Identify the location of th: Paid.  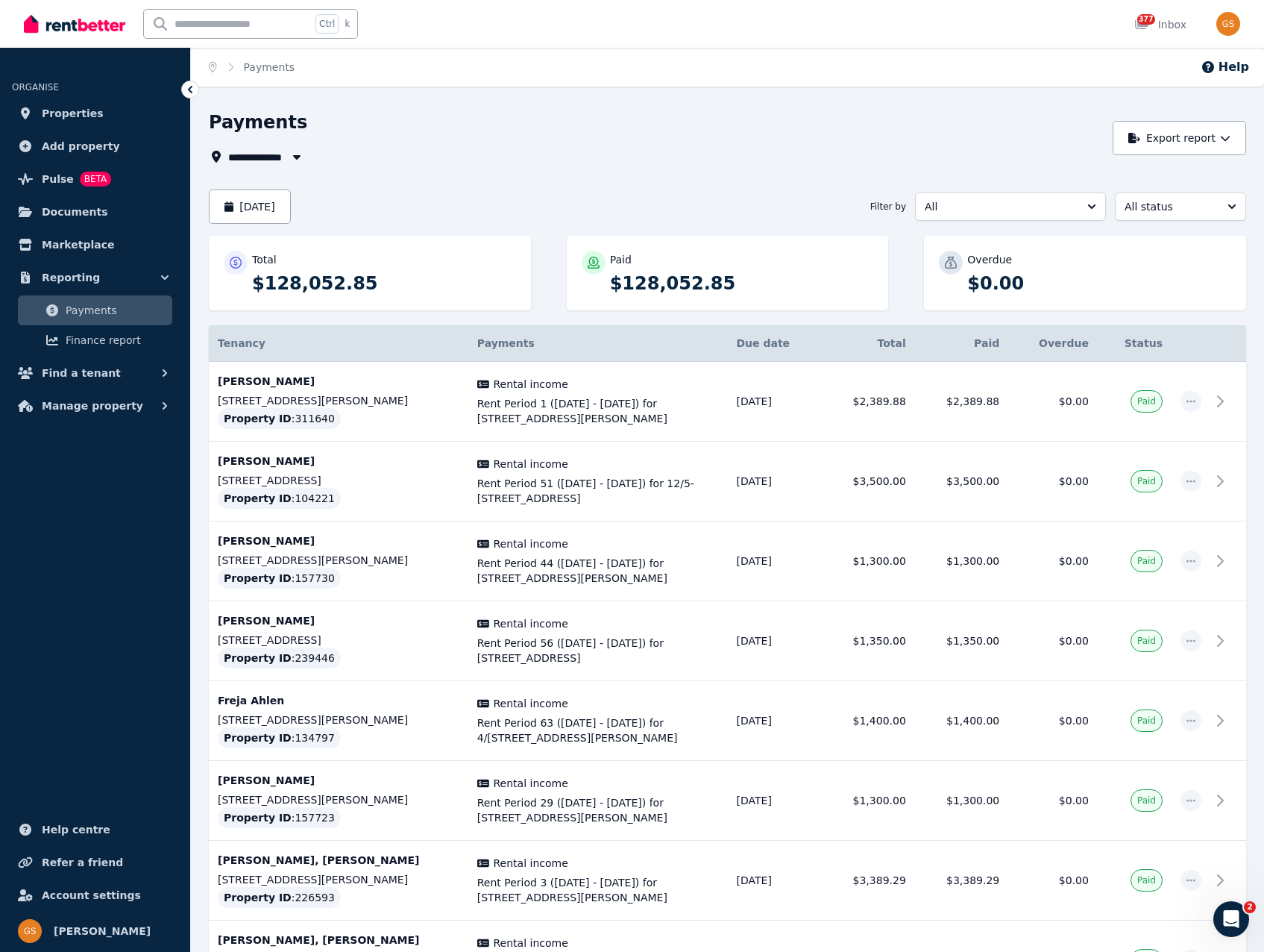
(961, 343).